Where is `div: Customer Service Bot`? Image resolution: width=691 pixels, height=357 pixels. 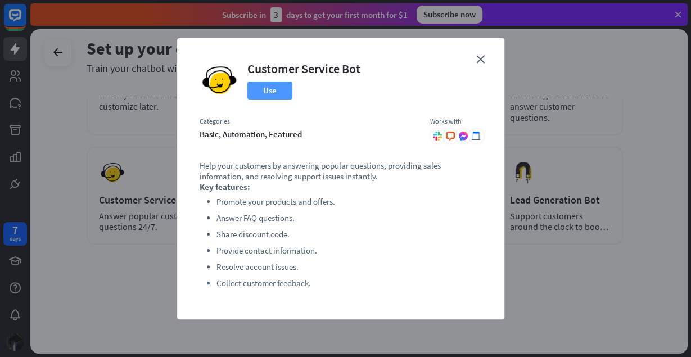 div: Customer Service Bot is located at coordinates (304, 69).